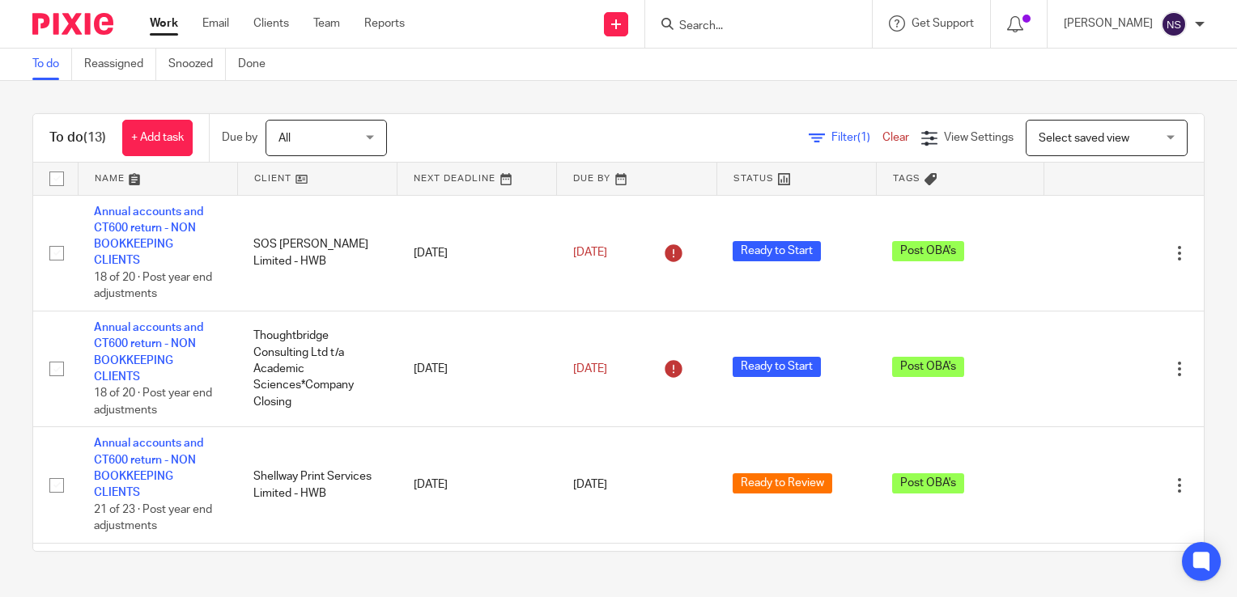 The height and width of the screenshot is (597, 1237). Describe the element at coordinates (316, 368) in the screenshot. I see `td: Thoughtbridge Consulting Ltd t/a Academic Sciences*Company Closing` at that location.